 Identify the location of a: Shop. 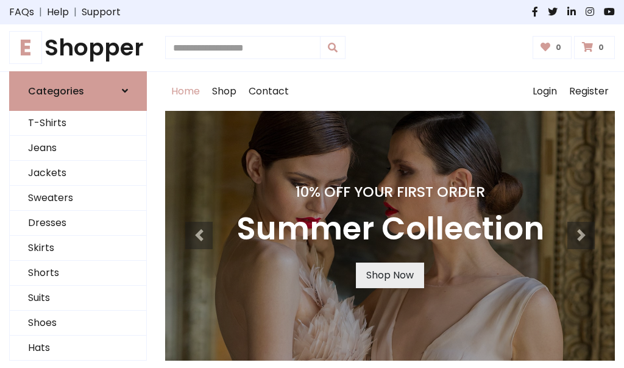
(224, 91).